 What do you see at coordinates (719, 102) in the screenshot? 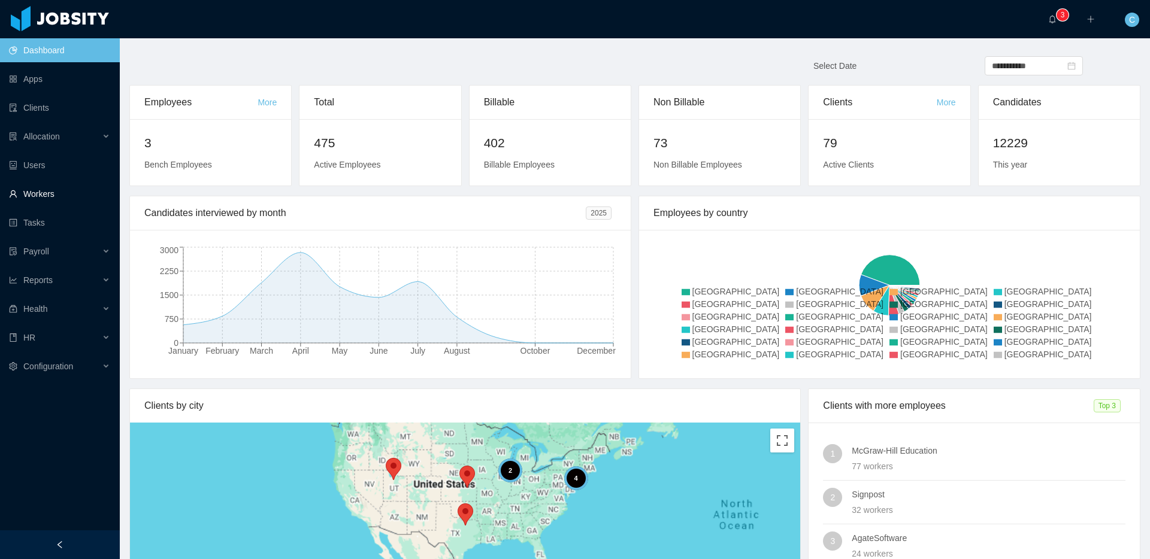
I see `div: Non Billable` at bounding box center [719, 102].